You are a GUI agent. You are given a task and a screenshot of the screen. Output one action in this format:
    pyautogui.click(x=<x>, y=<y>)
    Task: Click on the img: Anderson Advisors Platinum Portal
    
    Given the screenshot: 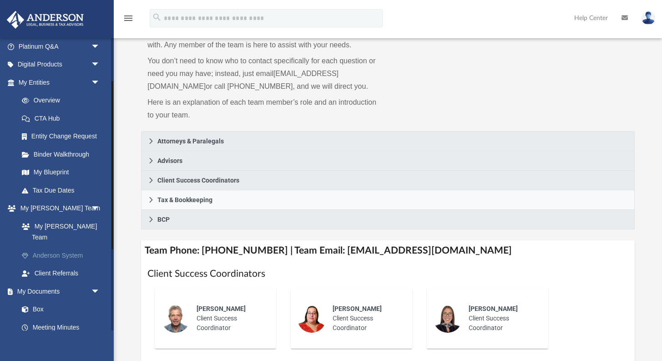 What is the action you would take?
    pyautogui.click(x=45, y=20)
    